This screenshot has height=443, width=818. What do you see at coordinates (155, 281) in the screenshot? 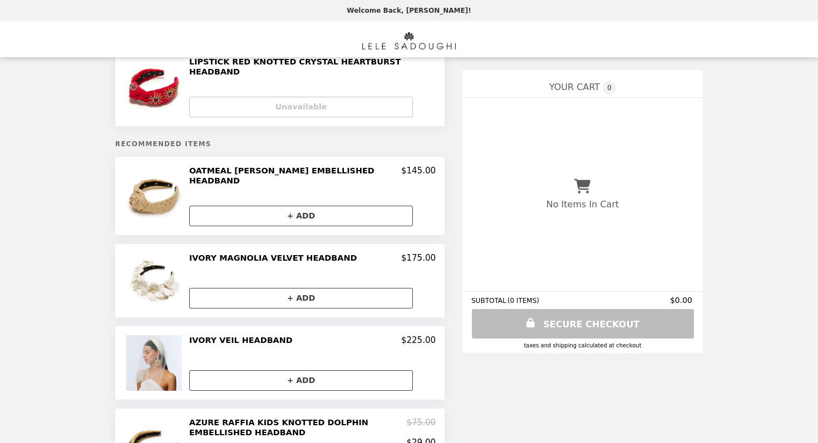
I see `img: IVORY MAGNOLIA VELVET HEADBAND` at bounding box center [155, 281].